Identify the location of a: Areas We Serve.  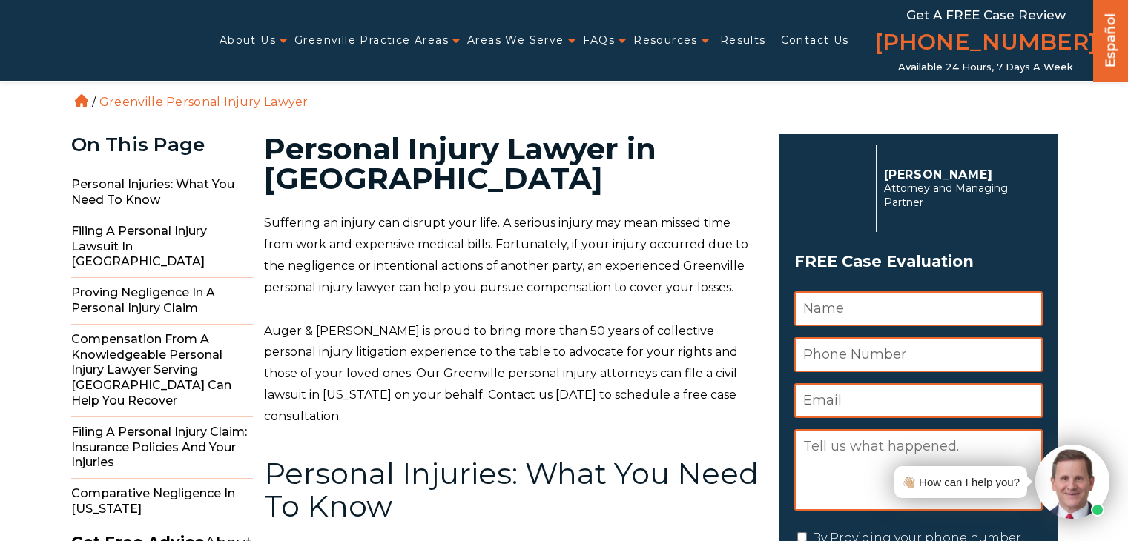
(515, 40).